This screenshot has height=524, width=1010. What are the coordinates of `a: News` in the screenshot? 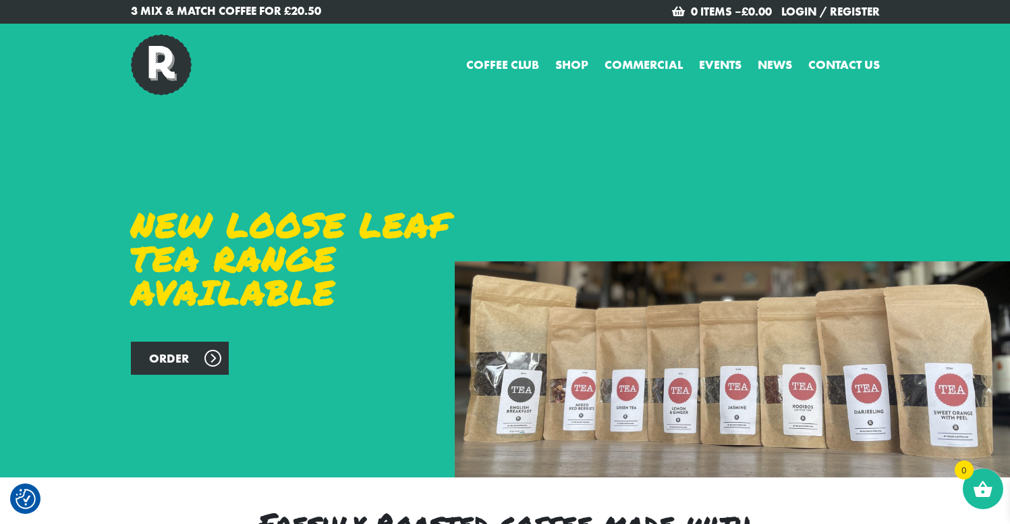 It's located at (775, 64).